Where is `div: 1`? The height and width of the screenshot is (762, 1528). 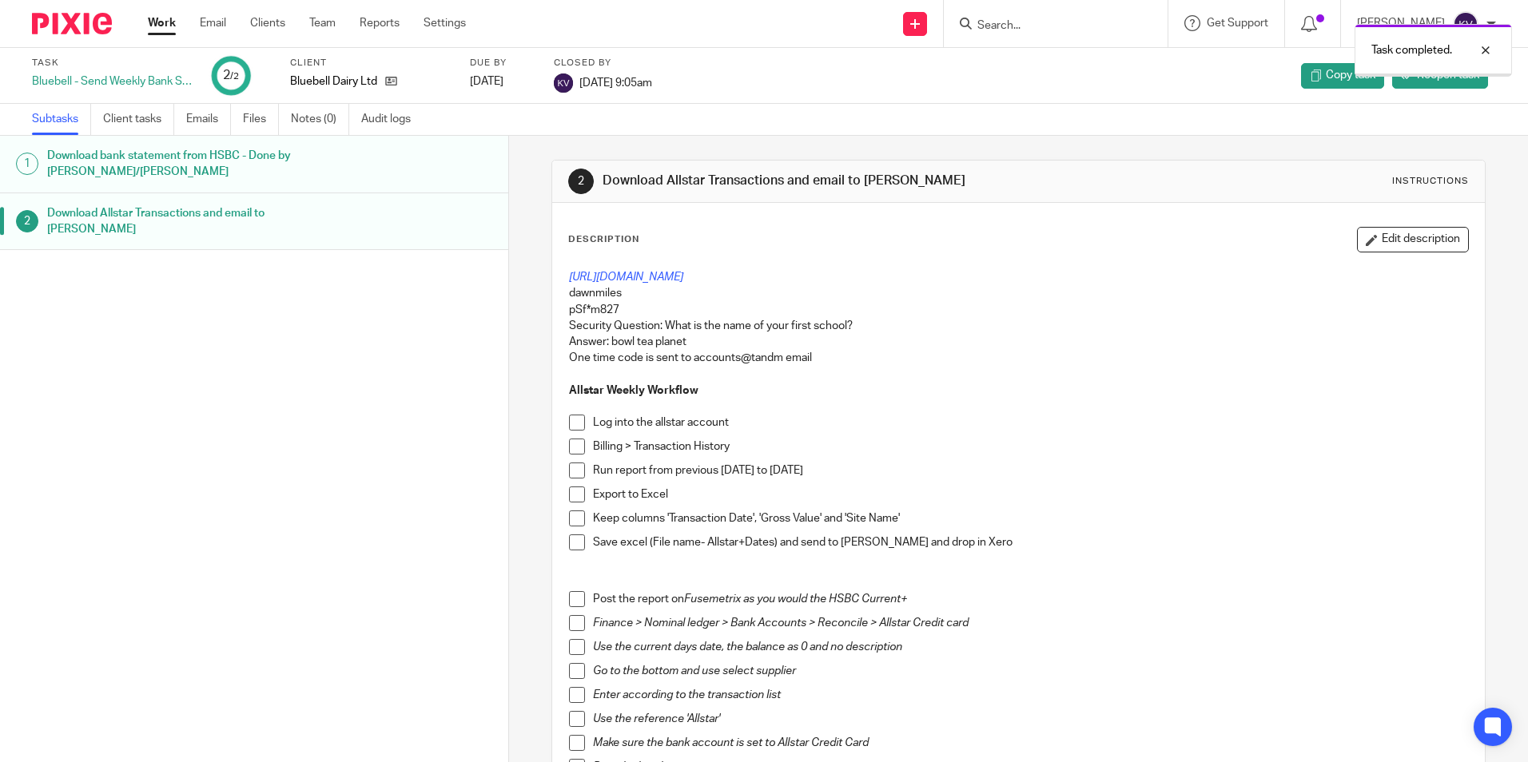 div: 1 is located at coordinates (27, 164).